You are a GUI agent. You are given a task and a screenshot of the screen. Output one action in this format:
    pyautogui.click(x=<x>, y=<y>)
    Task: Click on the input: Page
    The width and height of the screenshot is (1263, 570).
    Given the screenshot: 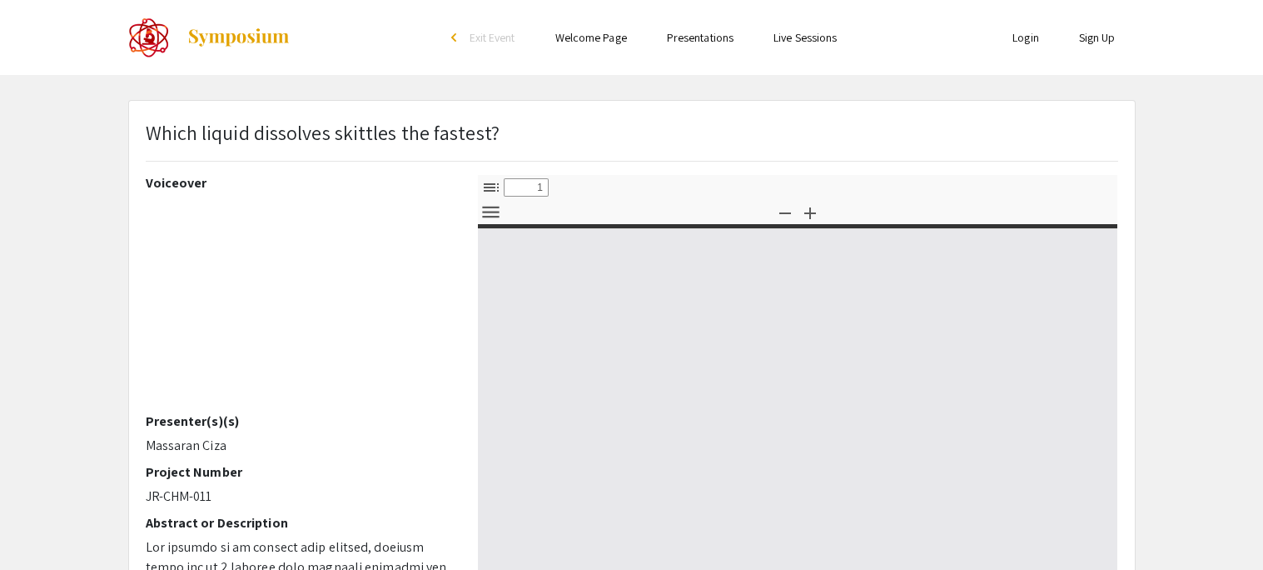 What is the action you would take?
    pyautogui.click(x=526, y=187)
    